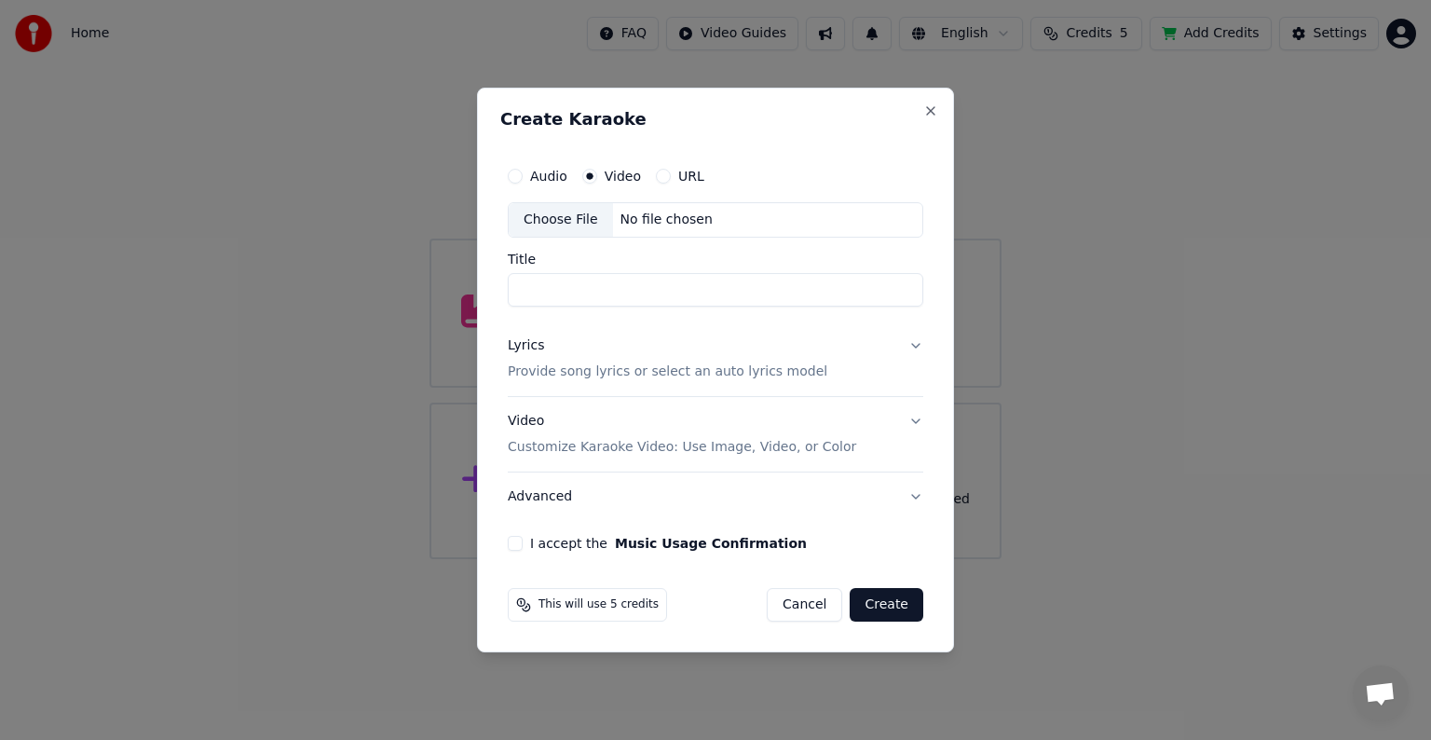  Describe the element at coordinates (711, 543) in the screenshot. I see `button: I accept the` at that location.